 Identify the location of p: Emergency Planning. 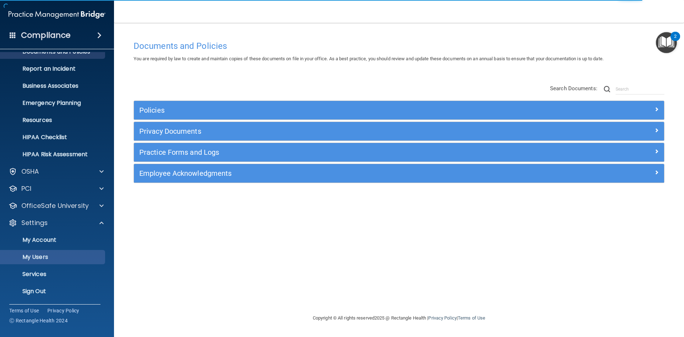
(53, 103).